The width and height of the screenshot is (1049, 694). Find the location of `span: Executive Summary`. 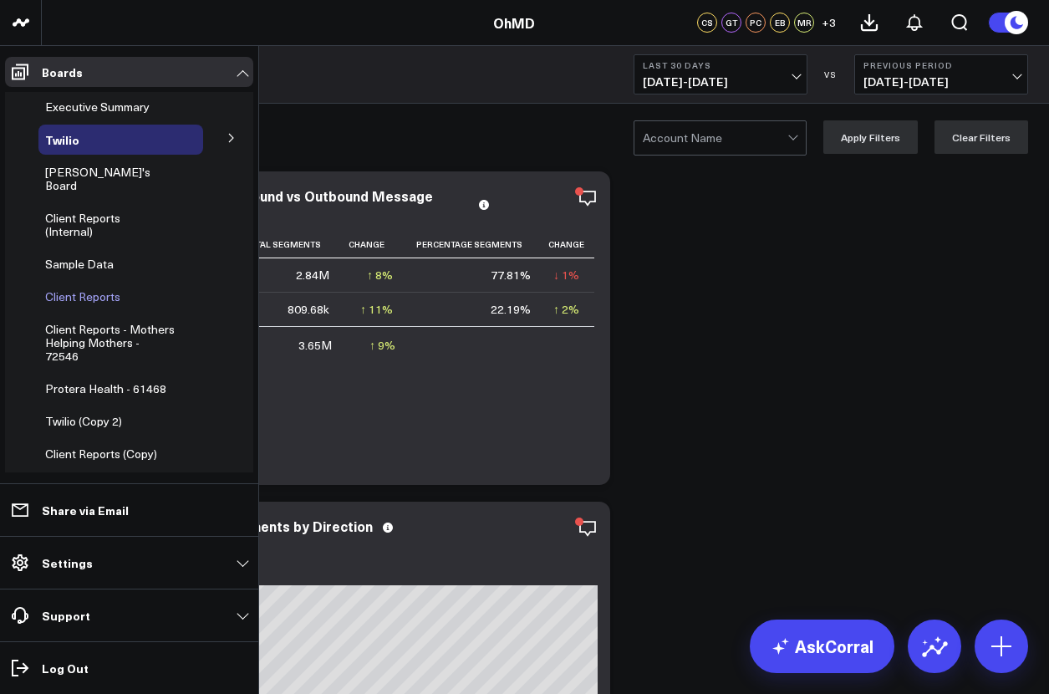

span: Executive Summary is located at coordinates (97, 106).